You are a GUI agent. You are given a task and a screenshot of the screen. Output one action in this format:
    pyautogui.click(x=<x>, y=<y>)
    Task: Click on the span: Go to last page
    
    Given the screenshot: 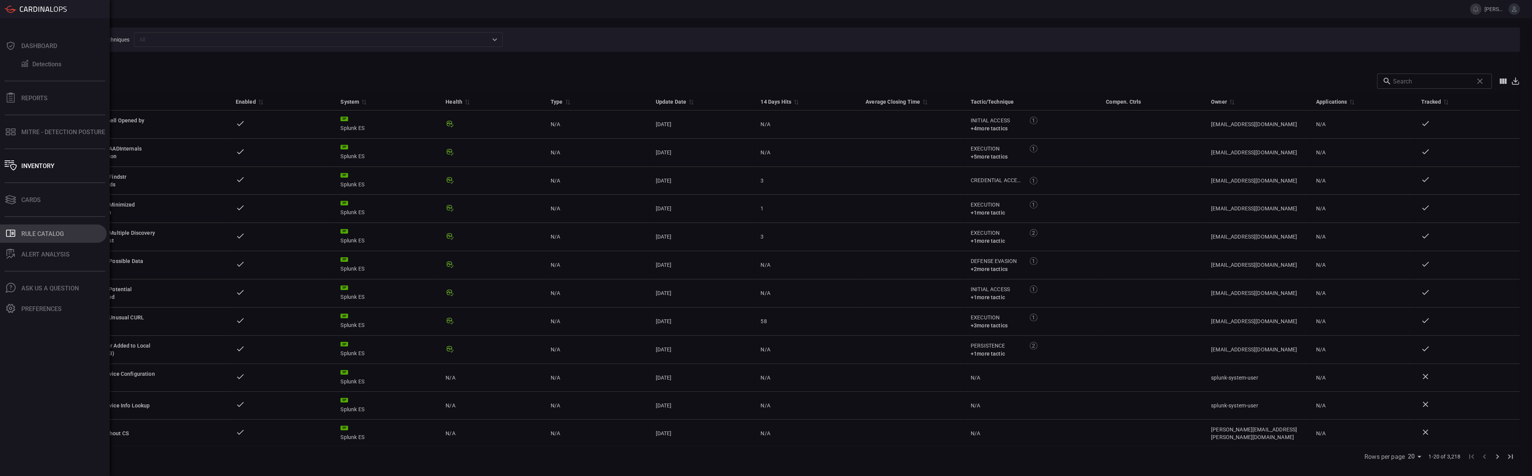 What is the action you would take?
    pyautogui.click(x=1510, y=455)
    